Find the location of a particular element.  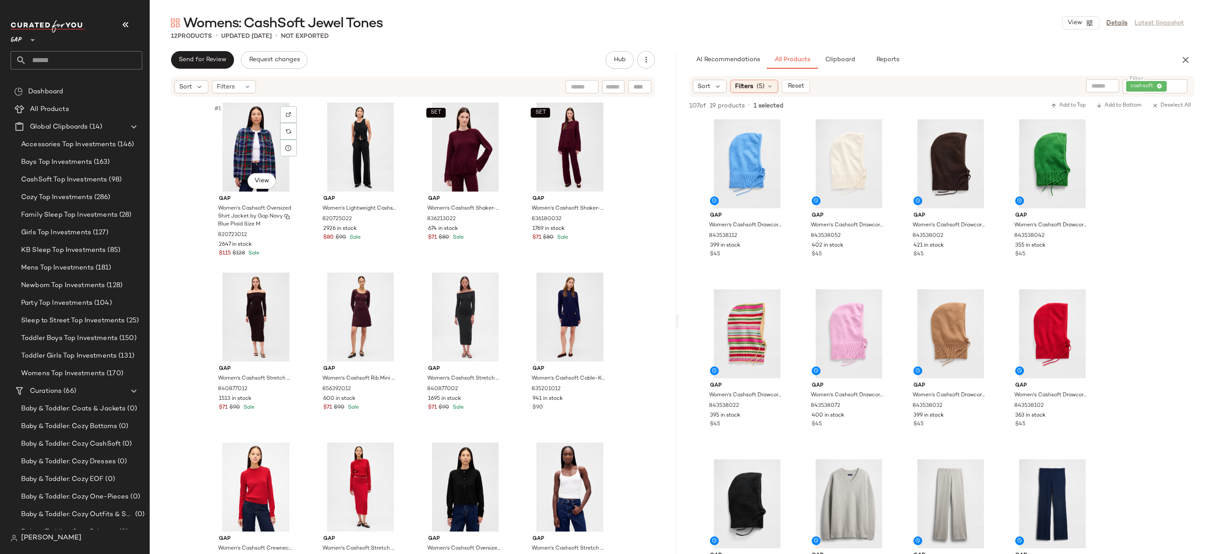

span: Baby & Toddler: Cozy Bottoms is located at coordinates (69, 426).